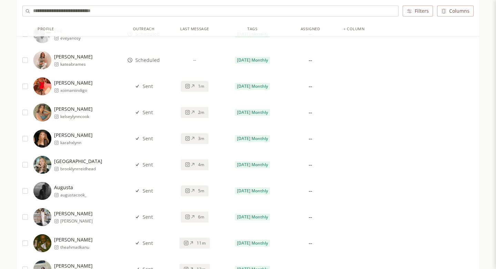 The image size is (496, 269). Describe the element at coordinates (201, 243) in the screenshot. I see `span: 11m` at that location.